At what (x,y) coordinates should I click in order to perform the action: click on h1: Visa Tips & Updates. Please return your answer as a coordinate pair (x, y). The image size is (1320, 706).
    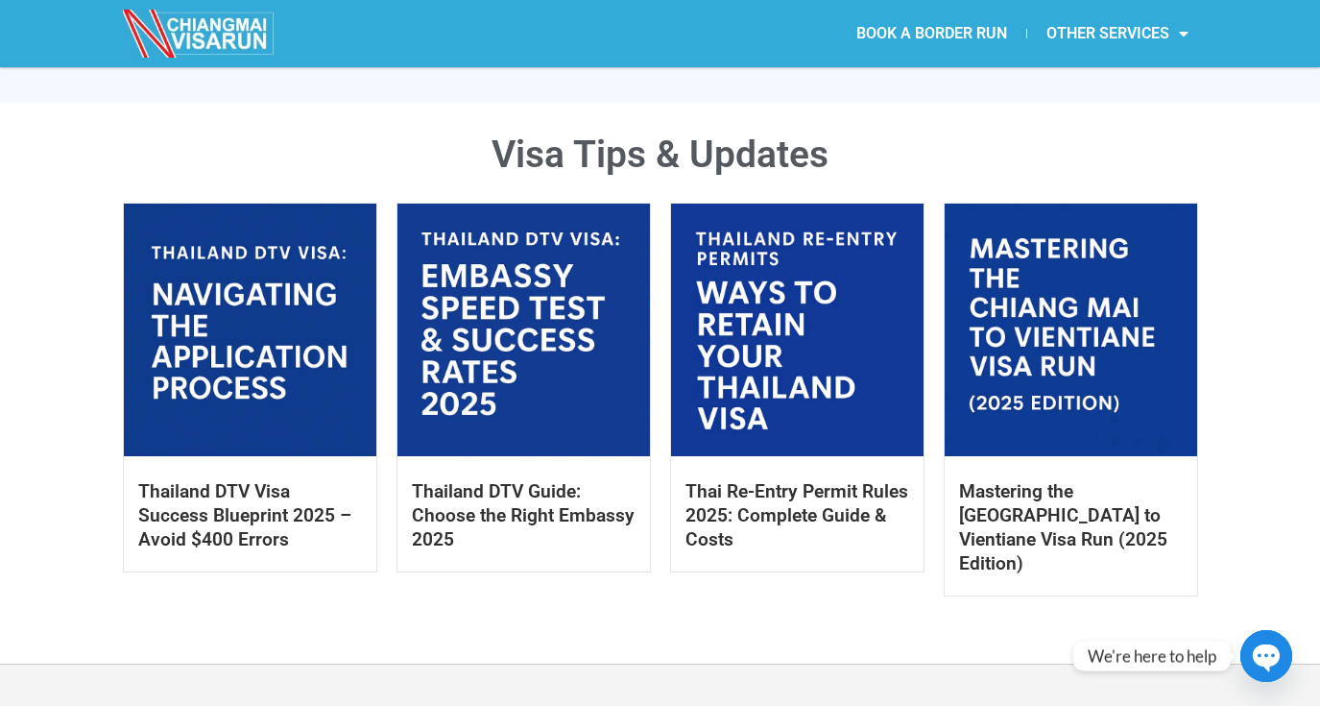
    Looking at the image, I should click on (661, 155).